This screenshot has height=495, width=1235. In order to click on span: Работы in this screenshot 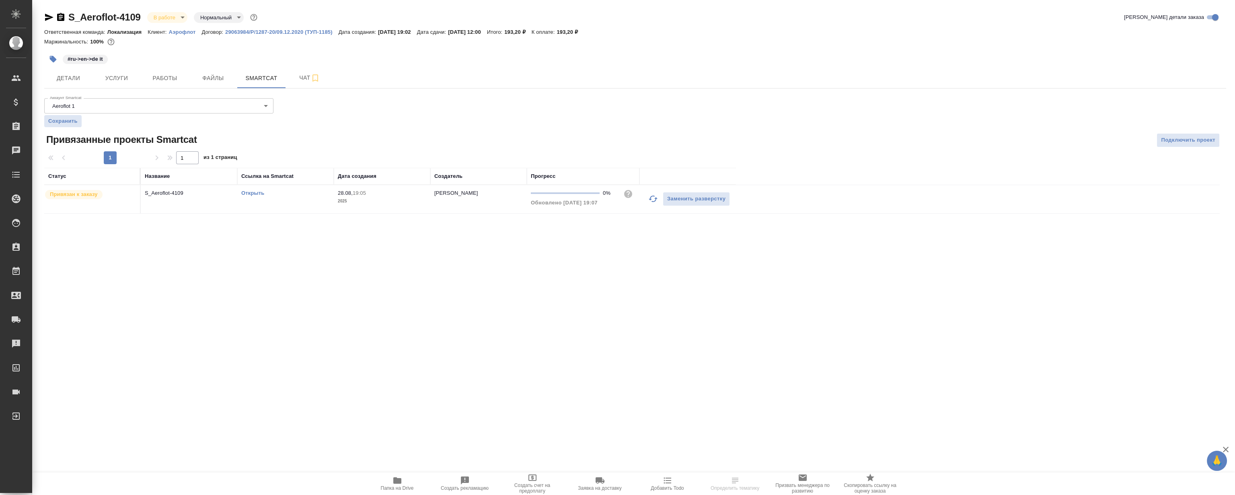, I will do `click(165, 78)`.